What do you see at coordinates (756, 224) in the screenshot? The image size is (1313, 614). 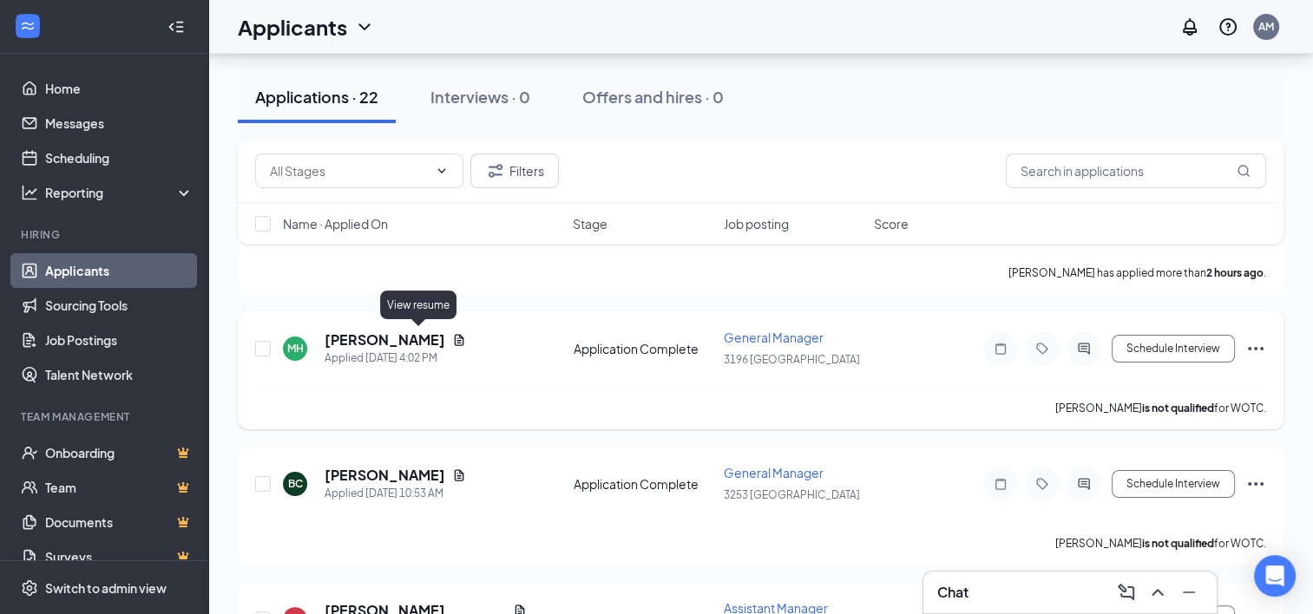 I see `span: Job posting` at bounding box center [756, 224].